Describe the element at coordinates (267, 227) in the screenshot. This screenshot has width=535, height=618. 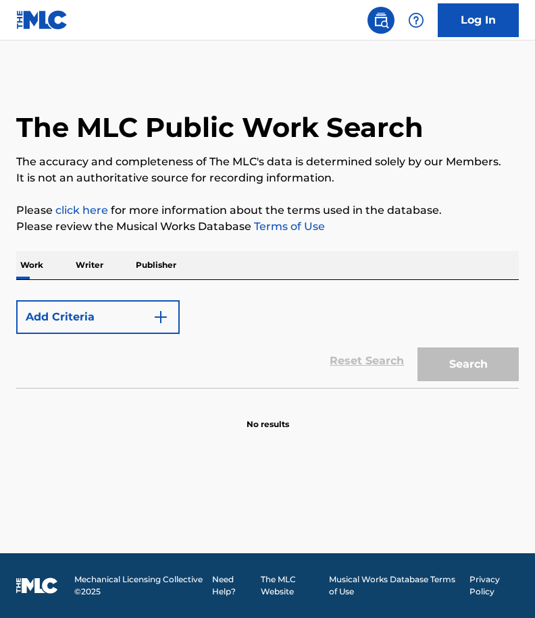
I see `p: Please review the Musical Works Database` at that location.